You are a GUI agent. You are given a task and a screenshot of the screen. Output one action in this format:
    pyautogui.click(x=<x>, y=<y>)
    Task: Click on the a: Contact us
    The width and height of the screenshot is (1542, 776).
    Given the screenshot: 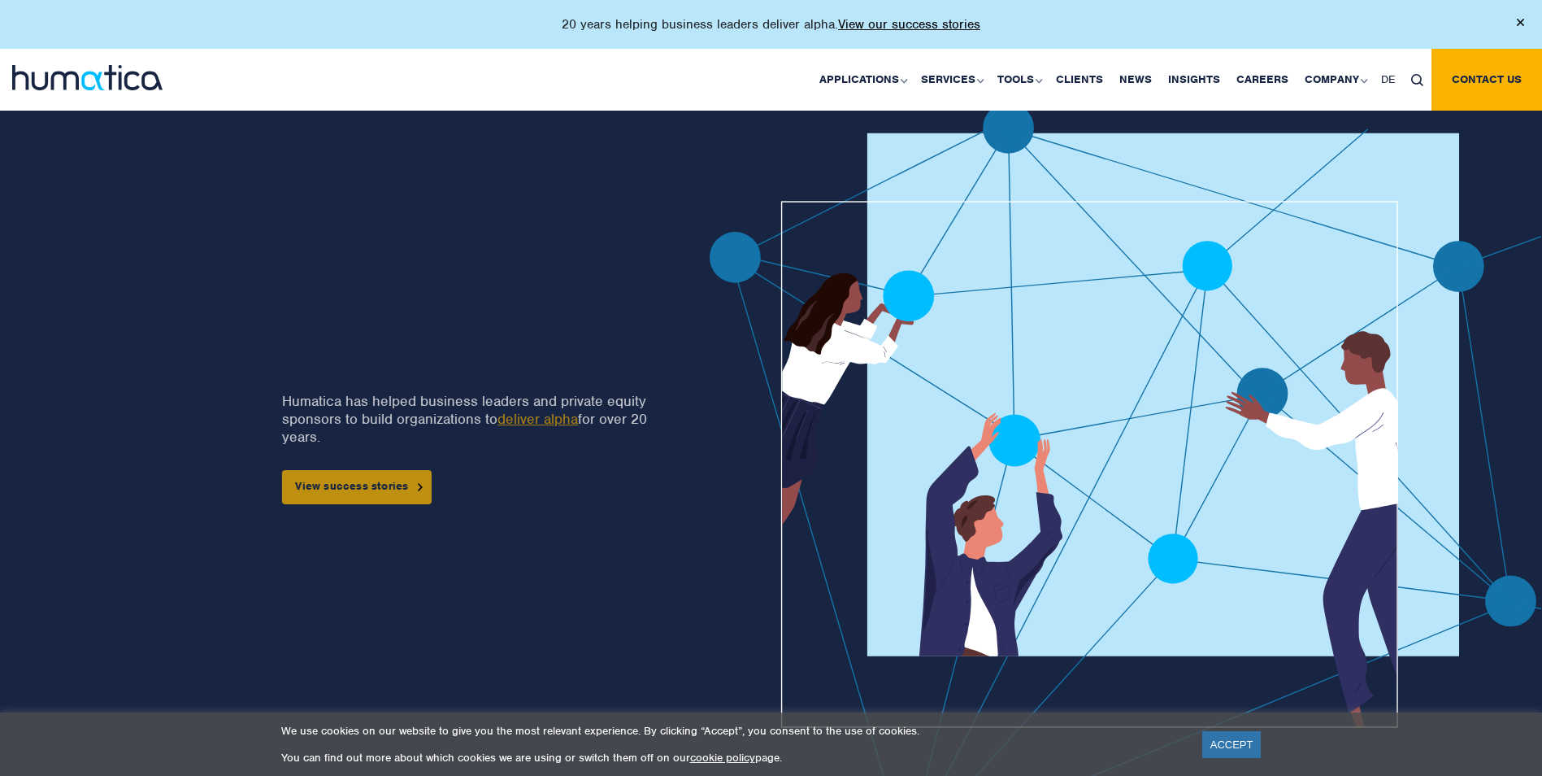 What is the action you would take?
    pyautogui.click(x=1487, y=80)
    